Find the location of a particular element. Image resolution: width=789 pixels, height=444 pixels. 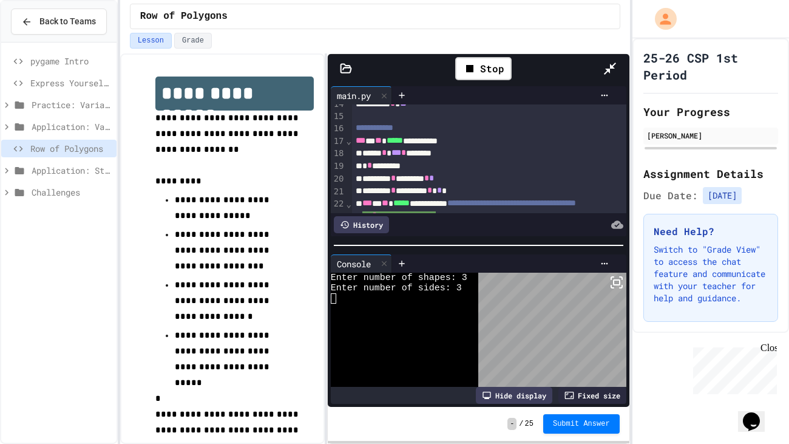

div: Fixed size is located at coordinates (592, 395).